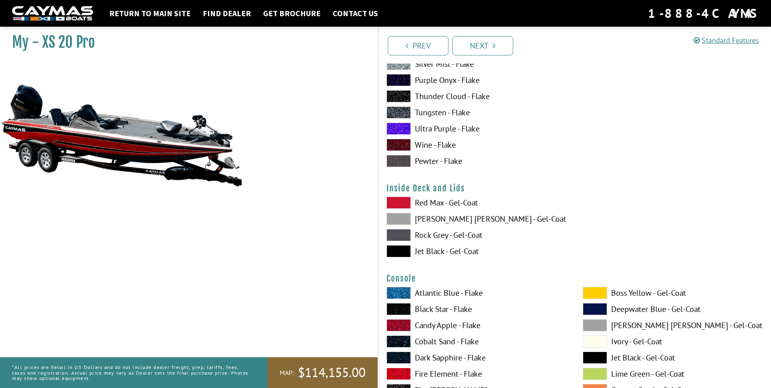  What do you see at coordinates (575, 279) in the screenshot?
I see `h4: Console` at bounding box center [575, 279].